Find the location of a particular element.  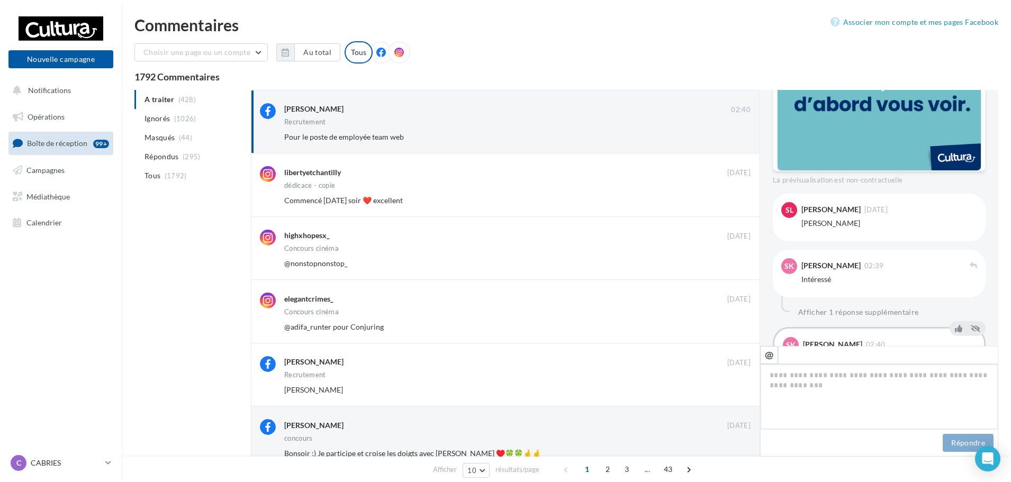

span: SL is located at coordinates (789, 210).